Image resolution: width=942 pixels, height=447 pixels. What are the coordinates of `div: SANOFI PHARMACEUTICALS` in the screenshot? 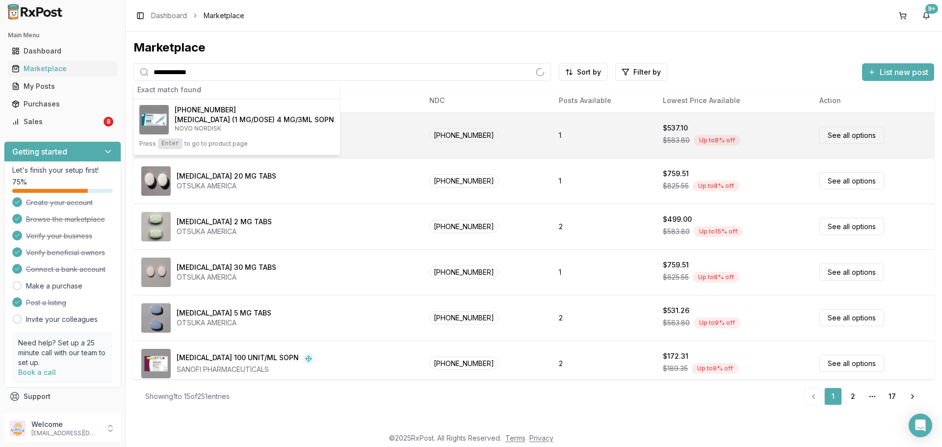 It's located at (245, 369).